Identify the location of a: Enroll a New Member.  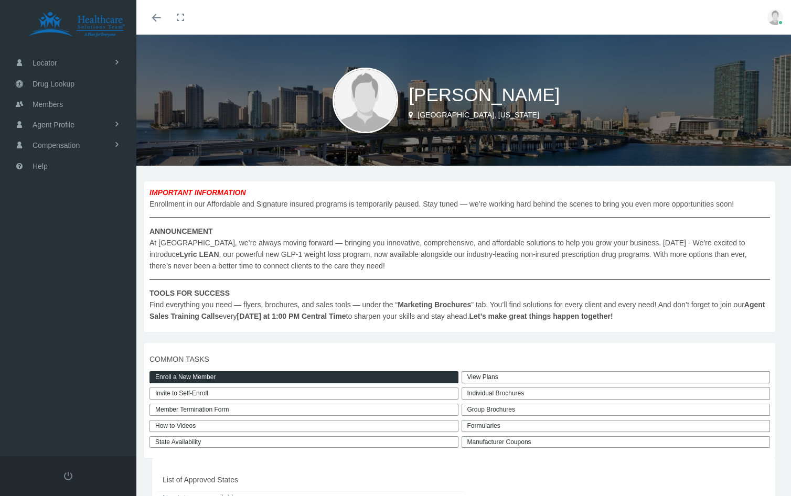
(304, 377).